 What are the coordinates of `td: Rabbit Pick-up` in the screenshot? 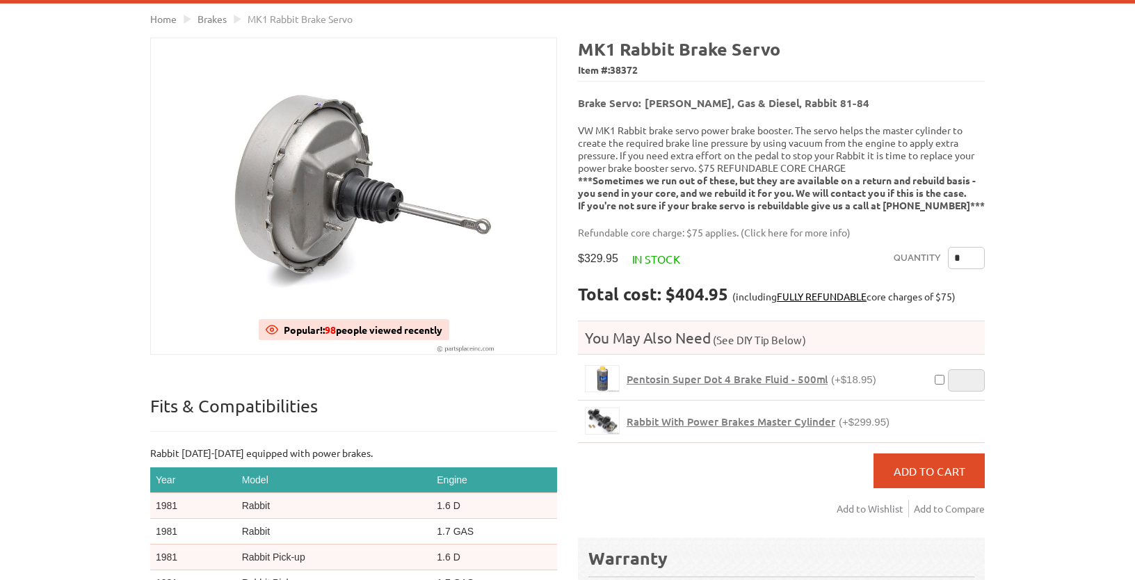 It's located at (334, 556).